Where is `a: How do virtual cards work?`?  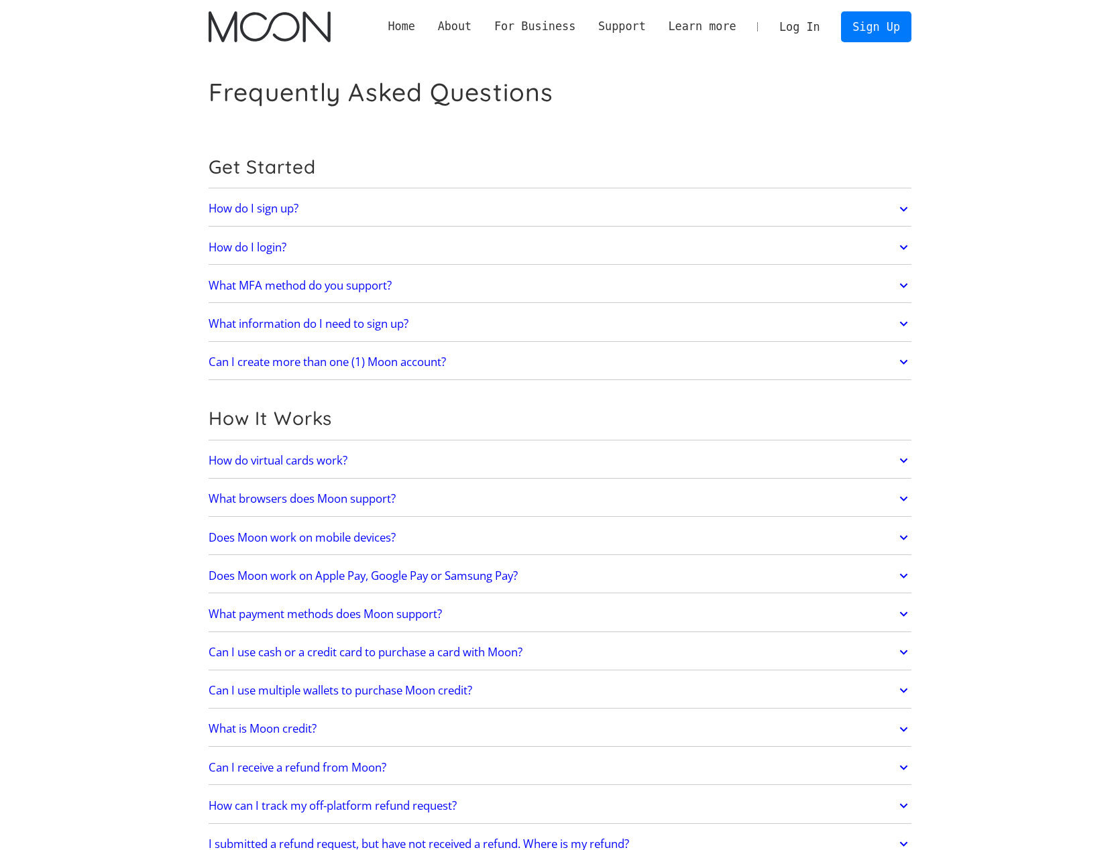
a: How do virtual cards work? is located at coordinates (560, 461).